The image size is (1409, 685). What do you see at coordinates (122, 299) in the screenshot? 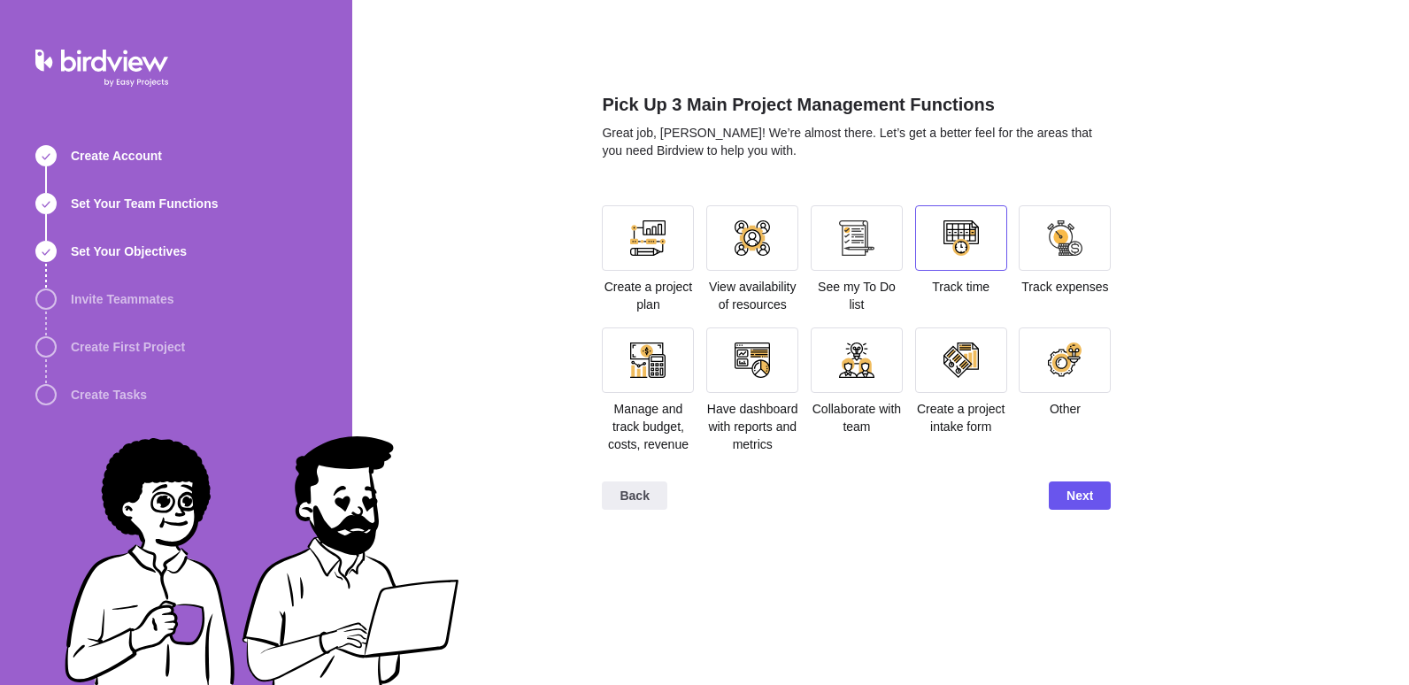
I see `span: Invite Teammates` at bounding box center [122, 299].